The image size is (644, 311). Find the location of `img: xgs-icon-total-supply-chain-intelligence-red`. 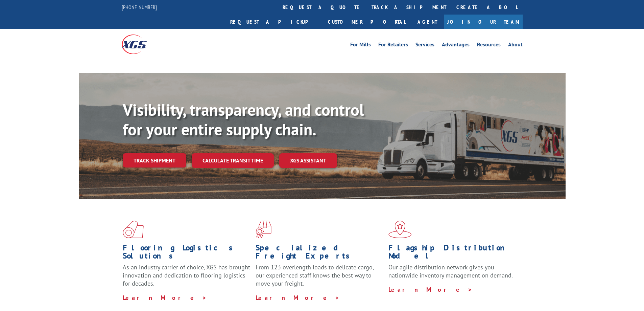

img: xgs-icon-total-supply-chain-intelligence-red is located at coordinates (133, 229).